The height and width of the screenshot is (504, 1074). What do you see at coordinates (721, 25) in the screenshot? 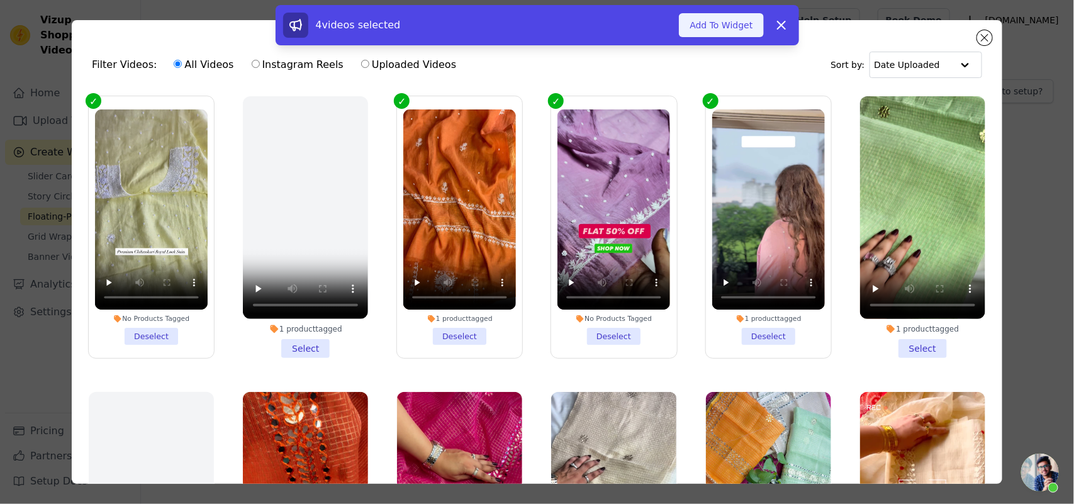
I see `button: Add To Widget` at bounding box center [721, 25].